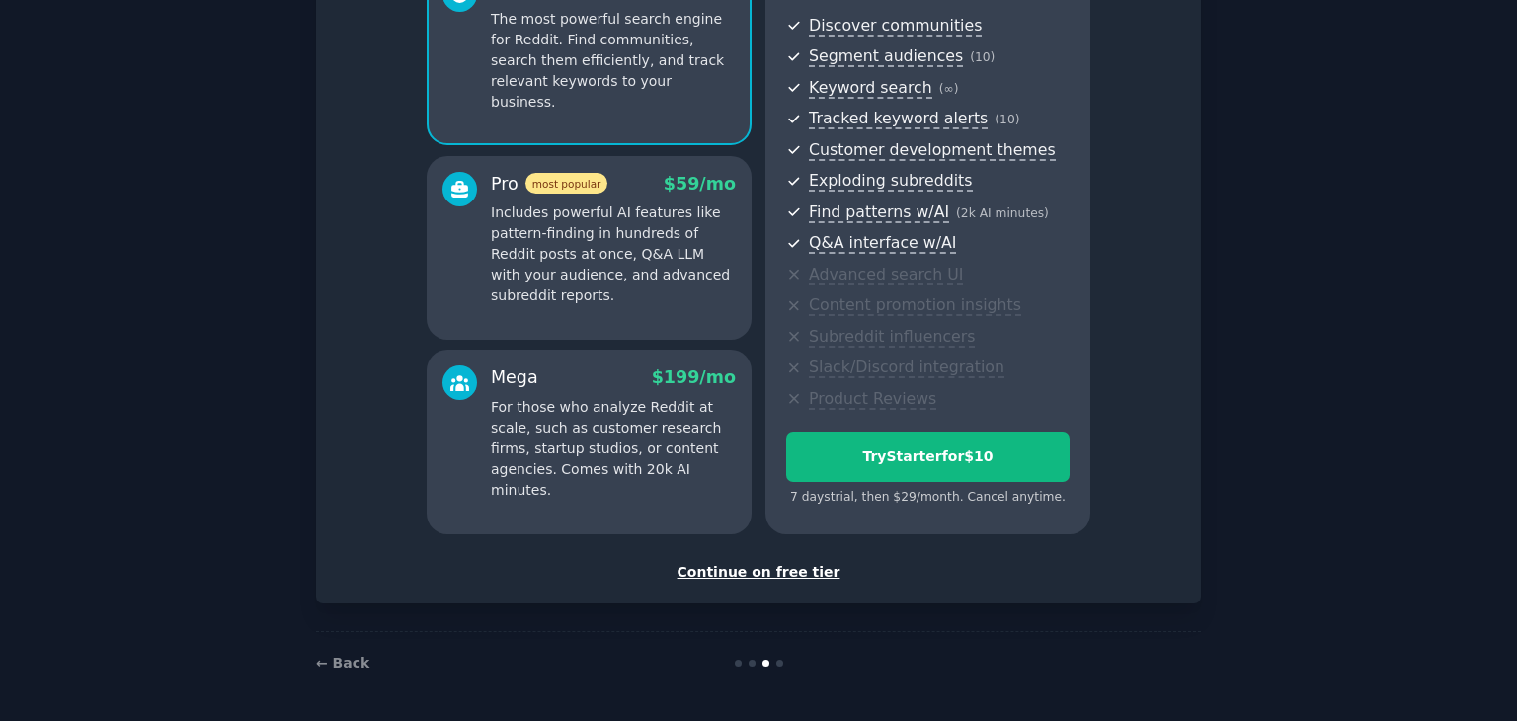  I want to click on span: Discover communities, so click(895, 26).